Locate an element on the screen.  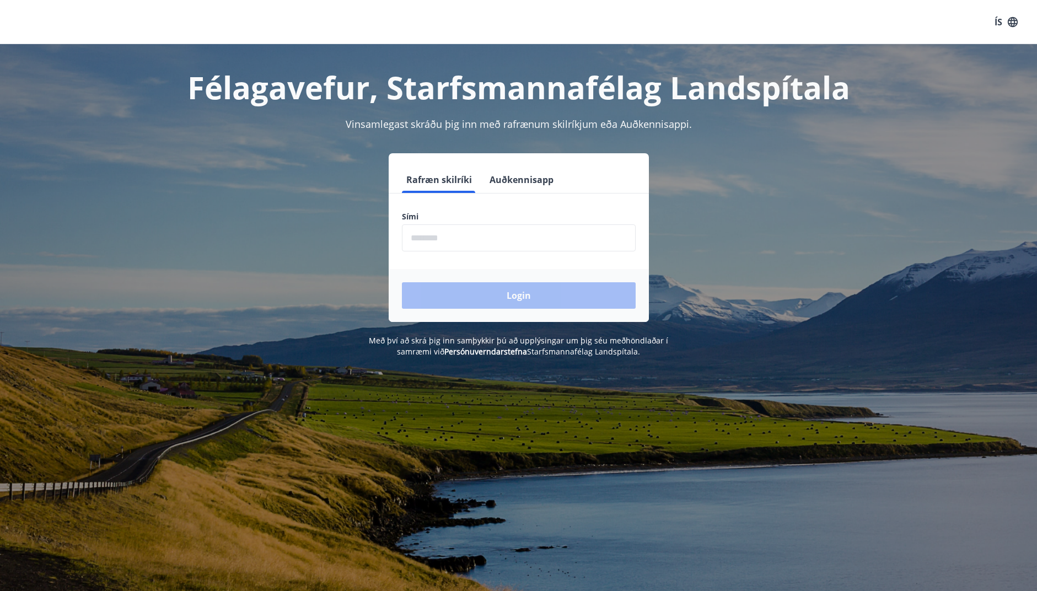
span: Vinsamlegast skráðu þig inn með rafrænum skilríkjum eða Auðkennisappi. is located at coordinates (519, 124).